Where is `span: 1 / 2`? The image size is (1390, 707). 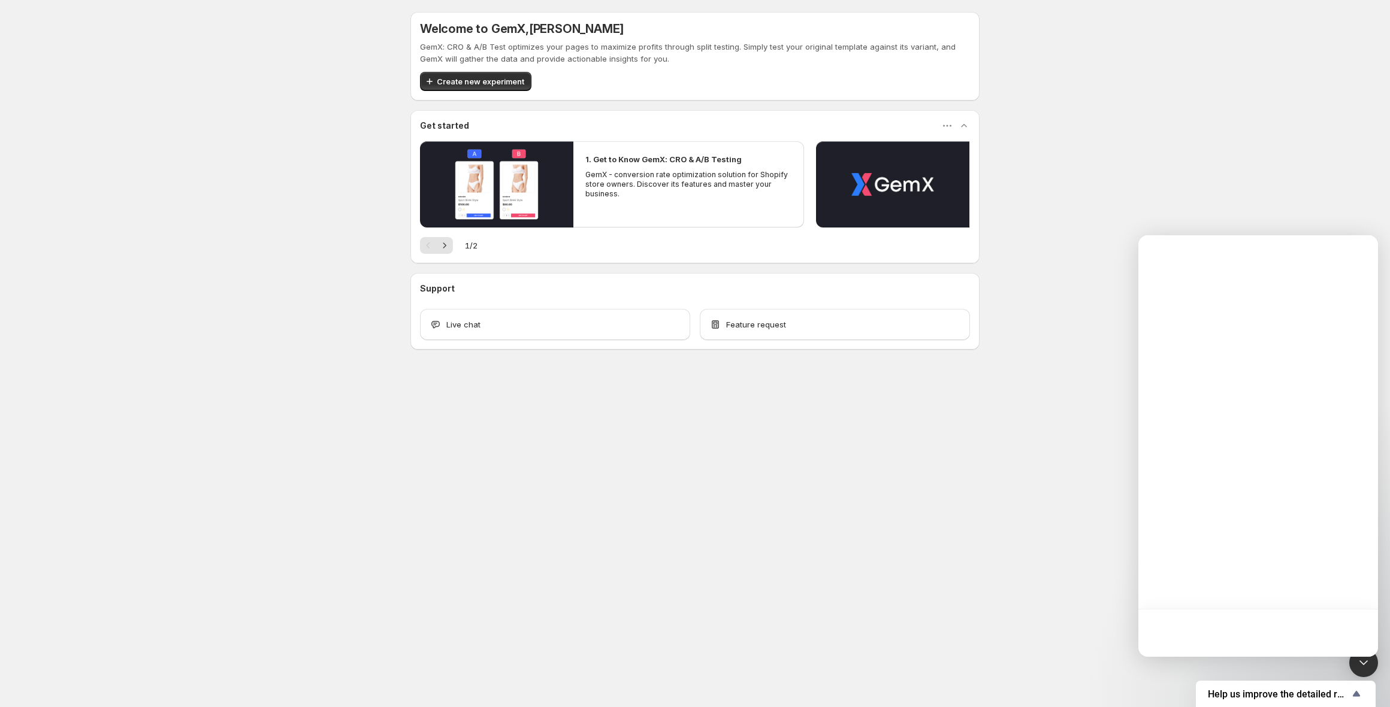 span: 1 / 2 is located at coordinates (471, 246).